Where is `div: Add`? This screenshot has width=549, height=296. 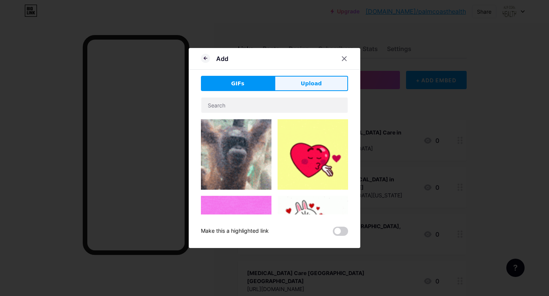
div: Add is located at coordinates (222, 59).